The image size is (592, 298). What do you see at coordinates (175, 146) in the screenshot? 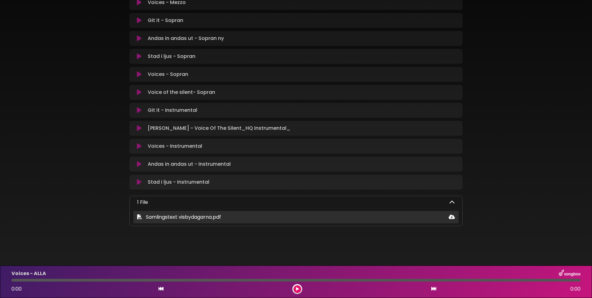
I see `p: Voices - Instrumental` at bounding box center [175, 146].